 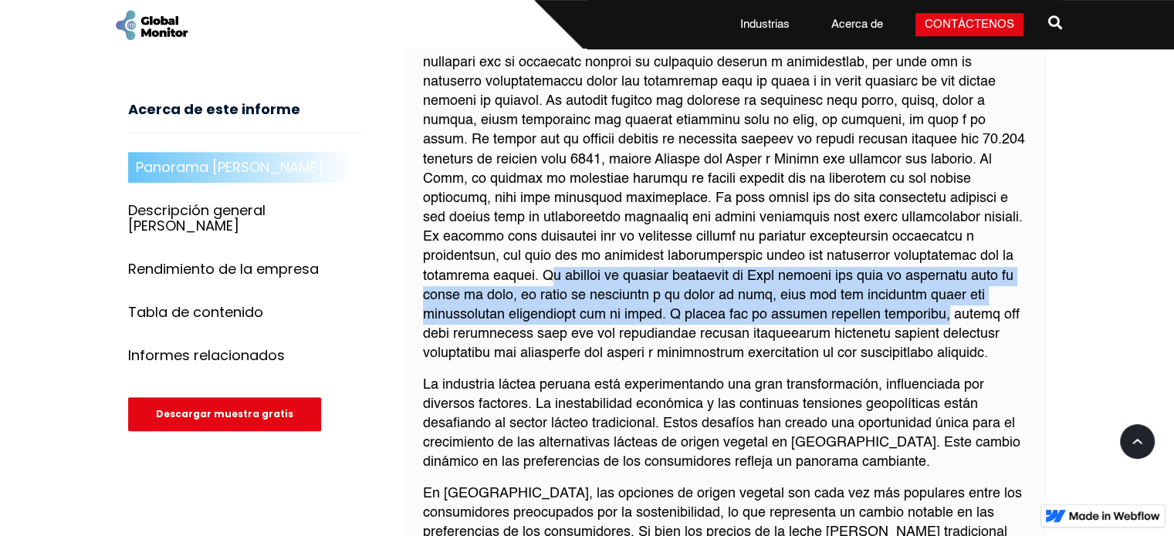 What do you see at coordinates (721, 424) in the screenshot?
I see `font: La industria láctea peruana está experimentando una gran transformación, influenciada por diverso...` at bounding box center [721, 424].